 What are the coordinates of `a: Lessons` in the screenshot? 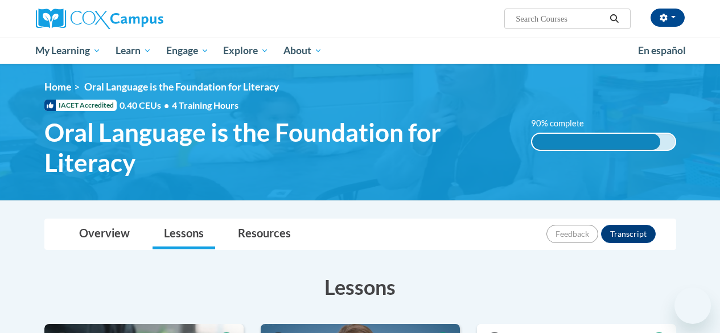 It's located at (184, 234).